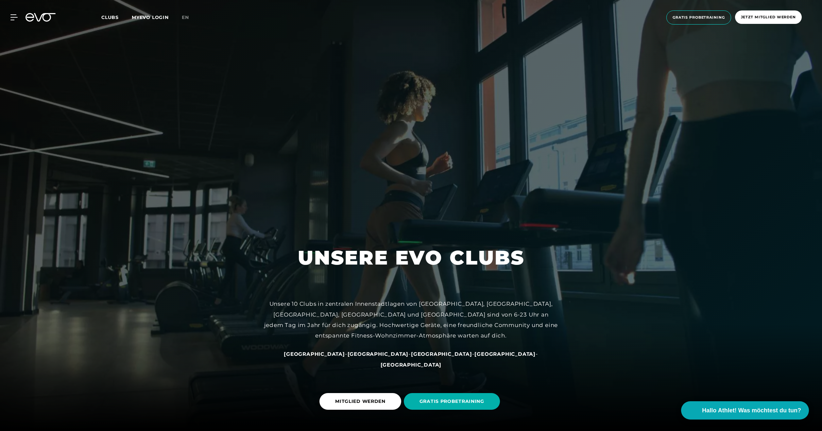  Describe the element at coordinates (699, 17) in the screenshot. I see `a: Gratis Probetraining` at that location.